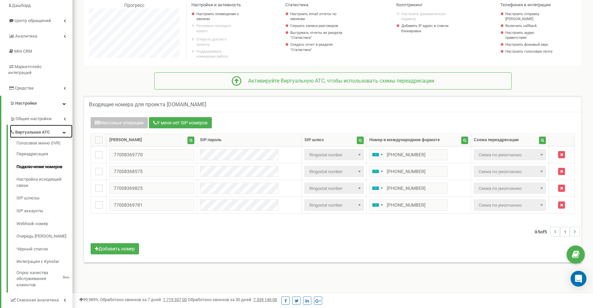 The height and width of the screenshot is (308, 593). What do you see at coordinates (496, 140) in the screenshot?
I see `div: Схема переадресации` at bounding box center [496, 140].